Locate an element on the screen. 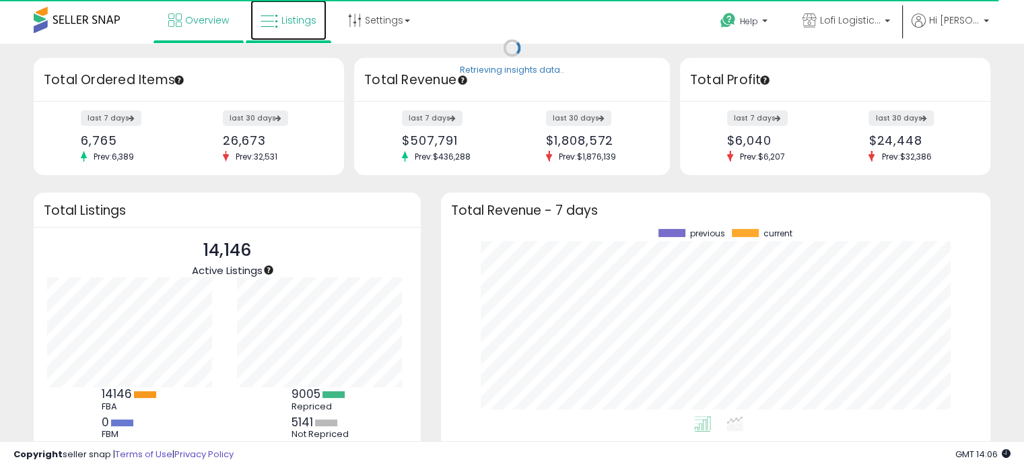 This screenshot has height=468, width=1024. i: Get Help is located at coordinates (727, 20).